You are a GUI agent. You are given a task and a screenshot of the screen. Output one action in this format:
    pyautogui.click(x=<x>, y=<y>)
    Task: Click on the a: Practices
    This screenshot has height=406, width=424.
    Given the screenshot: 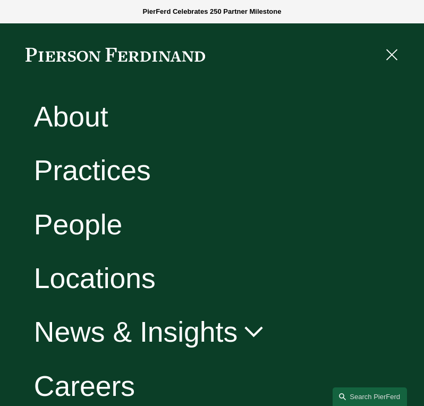 What is the action you would take?
    pyautogui.click(x=92, y=170)
    